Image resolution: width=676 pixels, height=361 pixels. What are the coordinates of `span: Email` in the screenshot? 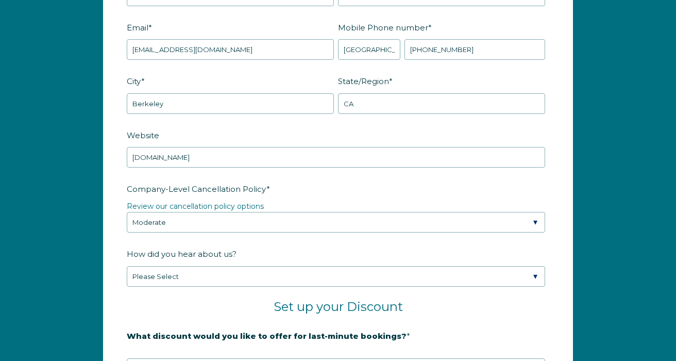 It's located at (138, 27).